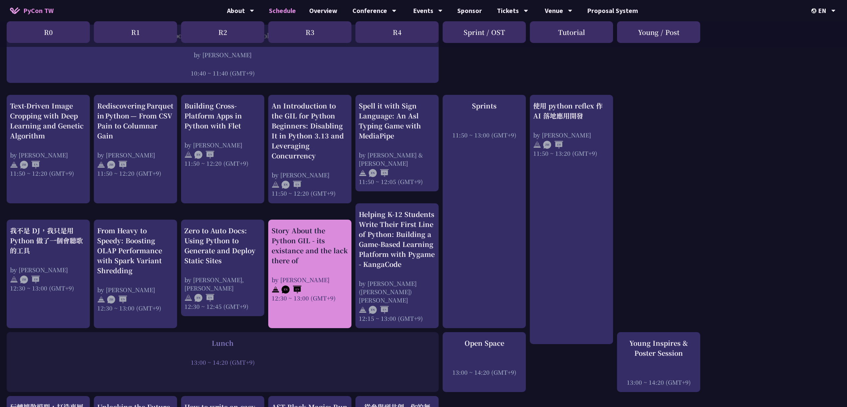 Image resolution: width=847 pixels, height=407 pixels. I want to click on img: Home icon of PyCon TW 2025, so click(15, 11).